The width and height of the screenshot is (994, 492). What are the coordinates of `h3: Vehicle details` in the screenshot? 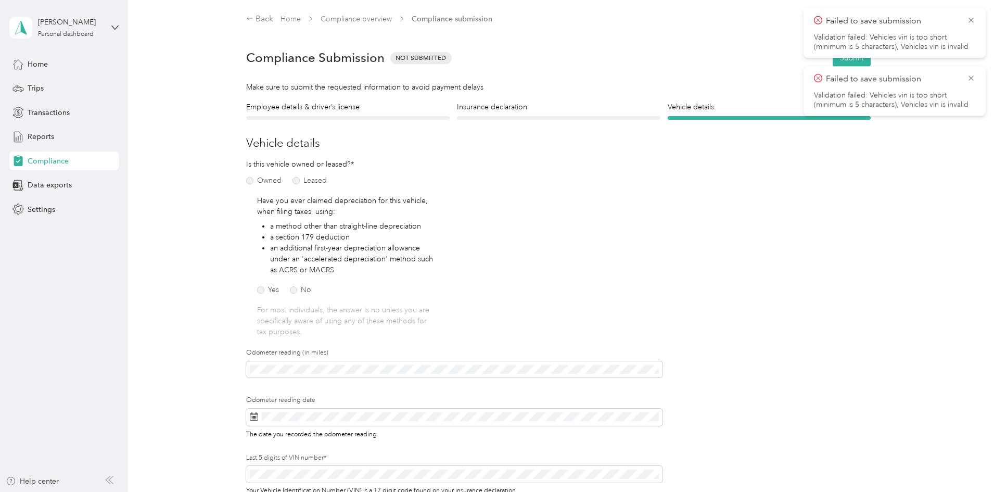 It's located at (558, 143).